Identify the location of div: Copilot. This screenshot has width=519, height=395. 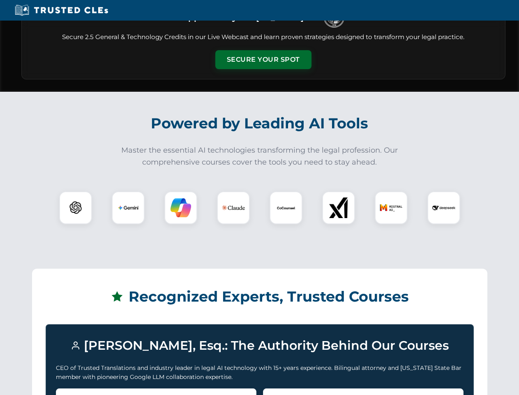
(181, 208).